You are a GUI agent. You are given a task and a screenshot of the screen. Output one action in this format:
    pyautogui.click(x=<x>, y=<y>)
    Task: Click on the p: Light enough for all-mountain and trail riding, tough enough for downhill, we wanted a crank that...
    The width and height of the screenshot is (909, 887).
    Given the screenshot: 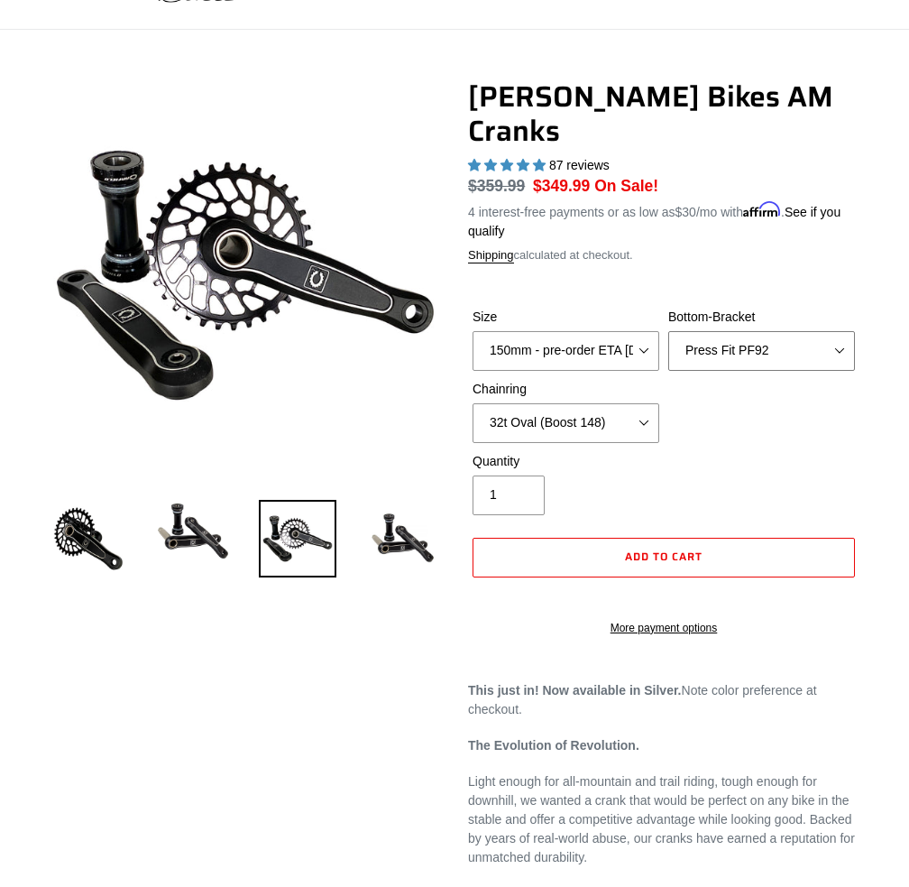 What is the action you would take?
    pyautogui.click(x=664, y=819)
    